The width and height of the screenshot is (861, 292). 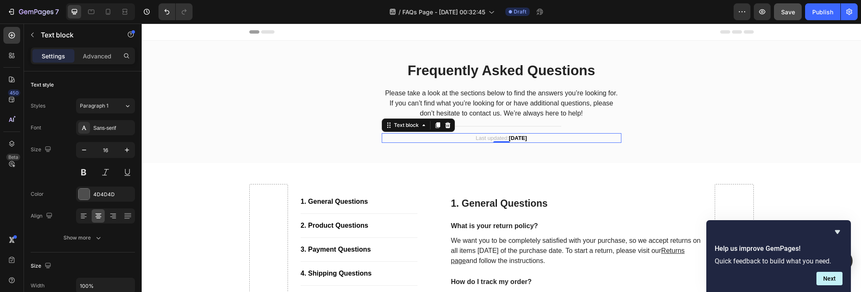 What do you see at coordinates (194, 250) in the screenshot?
I see `div: 4. Shipping Questions` at bounding box center [194, 250].